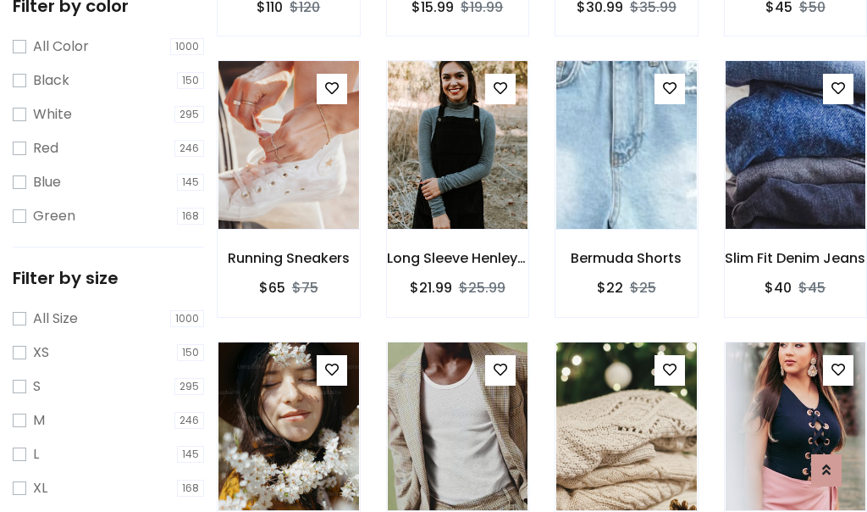 The width and height of the screenshot is (867, 512). What do you see at coordinates (36, 386) in the screenshot?
I see `label: S` at bounding box center [36, 386].